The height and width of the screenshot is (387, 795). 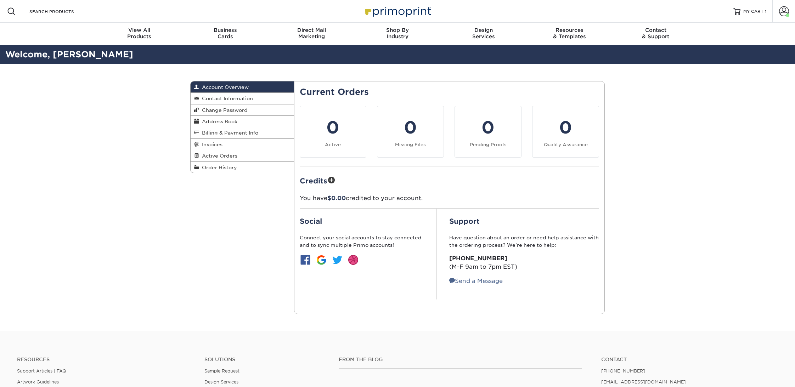 I want to click on small: Pending Proofs, so click(x=488, y=145).